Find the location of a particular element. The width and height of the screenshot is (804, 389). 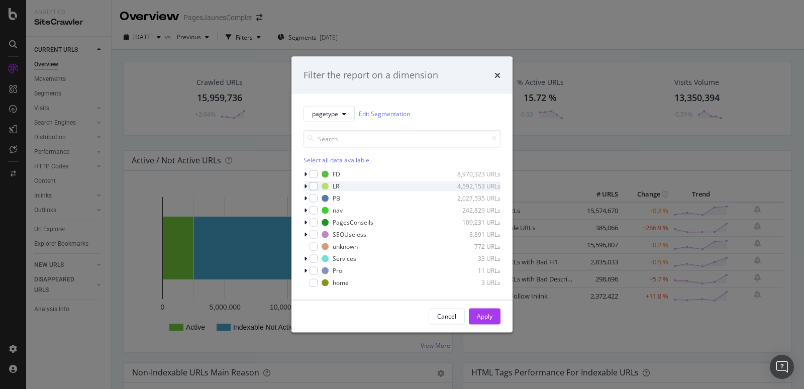

div: 2,027,535 URLs is located at coordinates (476, 198).